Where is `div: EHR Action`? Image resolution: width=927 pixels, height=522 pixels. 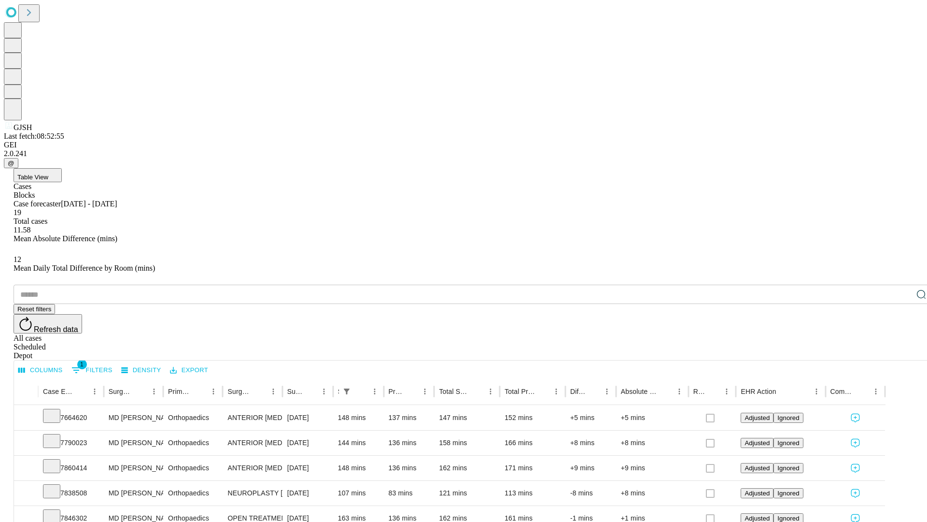
div: EHR Action is located at coordinates (758, 391).